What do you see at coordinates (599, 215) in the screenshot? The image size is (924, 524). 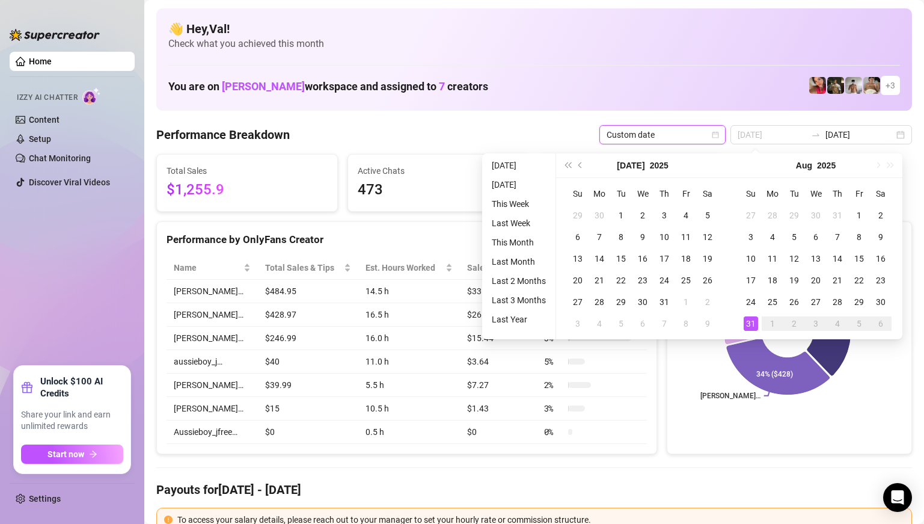 I see `td: 2025-06-30` at bounding box center [599, 215].